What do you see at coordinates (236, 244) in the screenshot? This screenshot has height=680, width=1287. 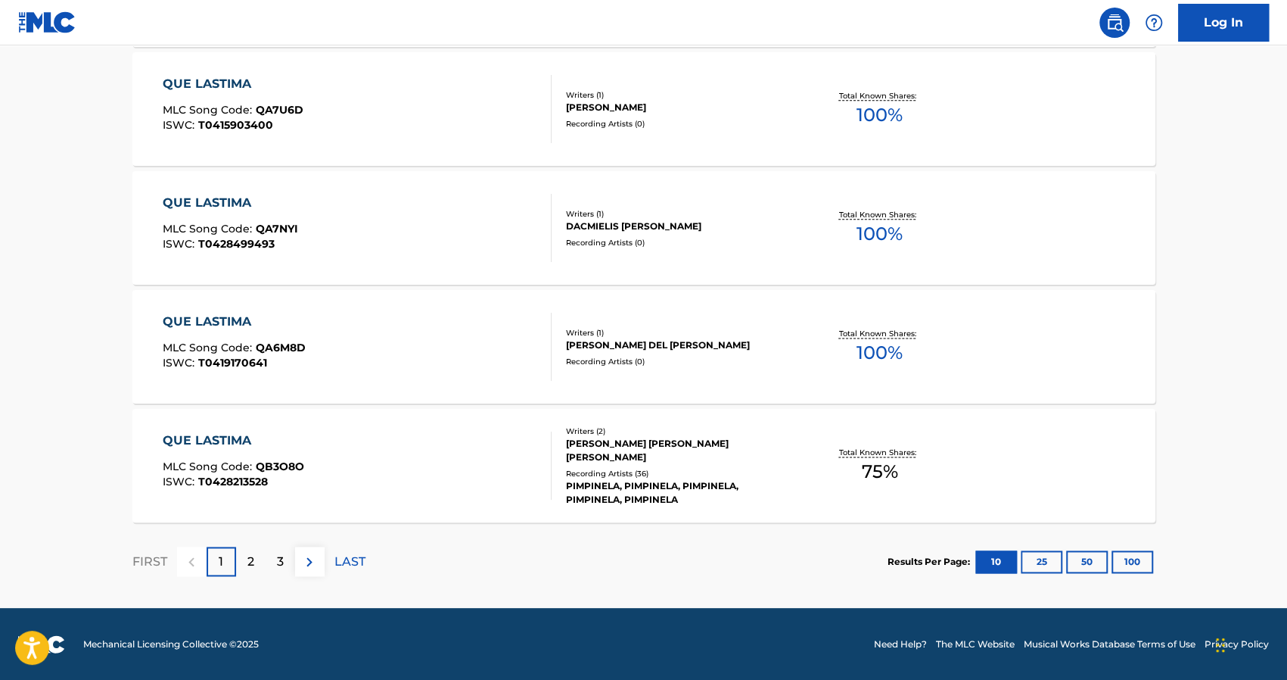 I see `span: T0428499493` at bounding box center [236, 244].